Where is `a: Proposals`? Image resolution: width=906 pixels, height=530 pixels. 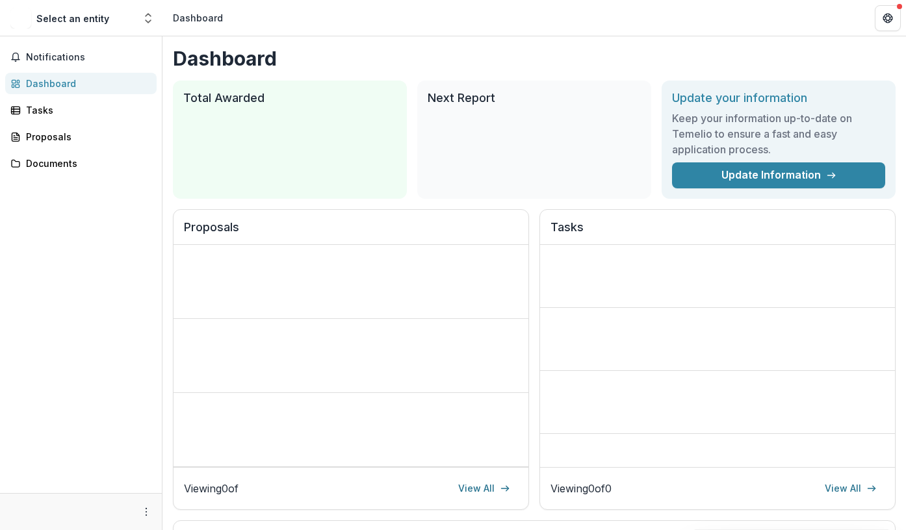 a: Proposals is located at coordinates (81, 136).